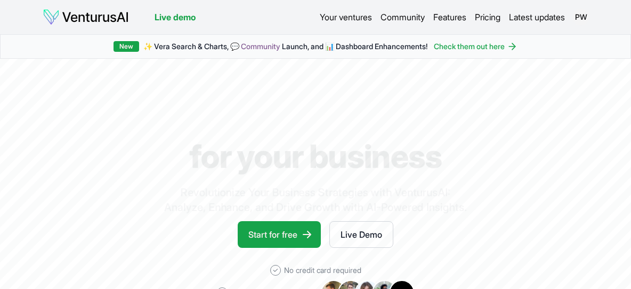 The image size is (631, 289). Describe the element at coordinates (488, 17) in the screenshot. I see `a: Pricing` at that location.